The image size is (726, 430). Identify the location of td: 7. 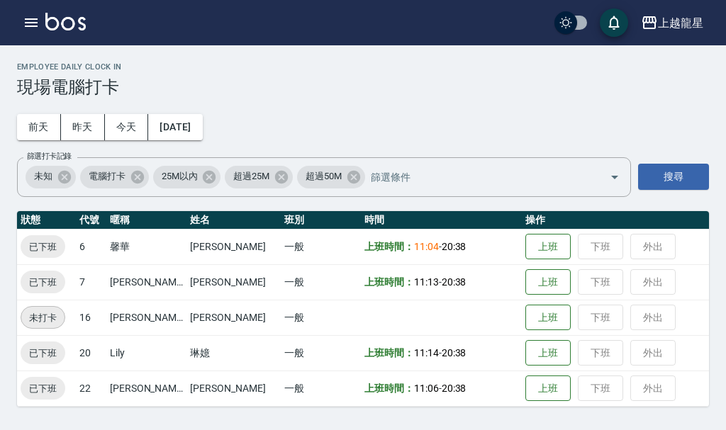
(91, 282).